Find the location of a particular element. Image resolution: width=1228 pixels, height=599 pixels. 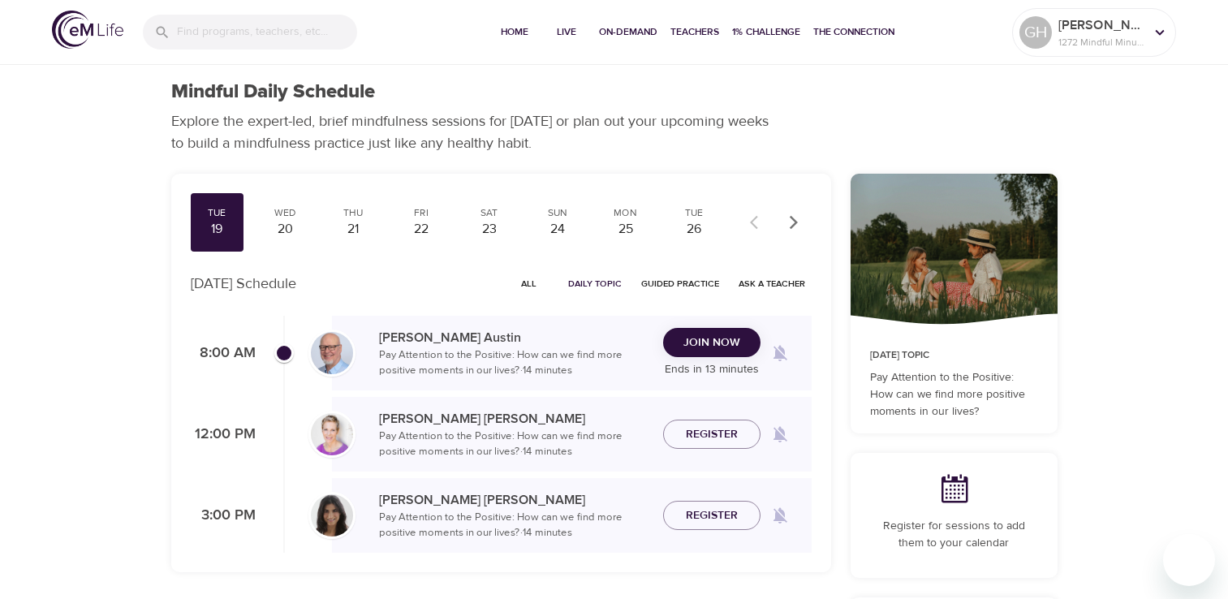

p: 8:00 AM is located at coordinates (223, 353).